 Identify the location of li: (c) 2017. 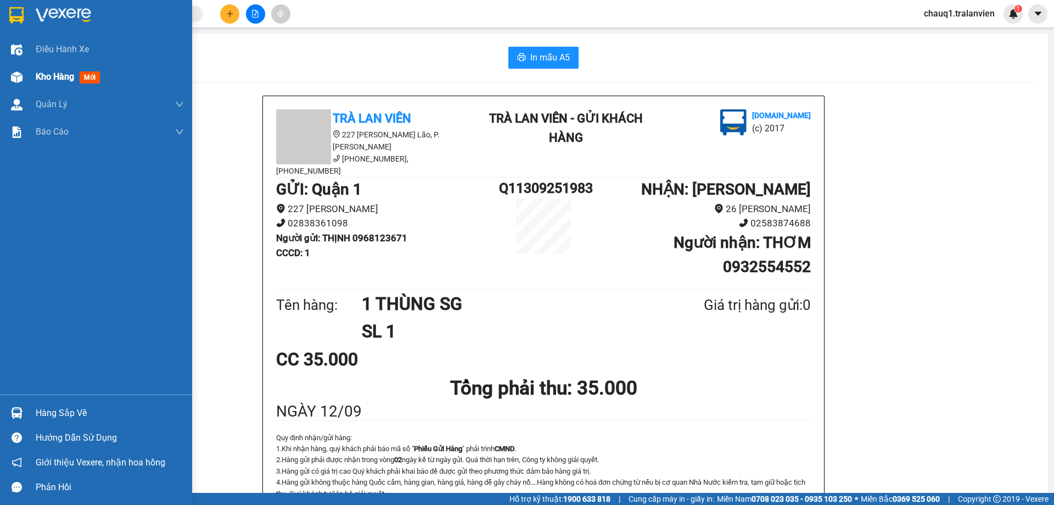
(781, 128).